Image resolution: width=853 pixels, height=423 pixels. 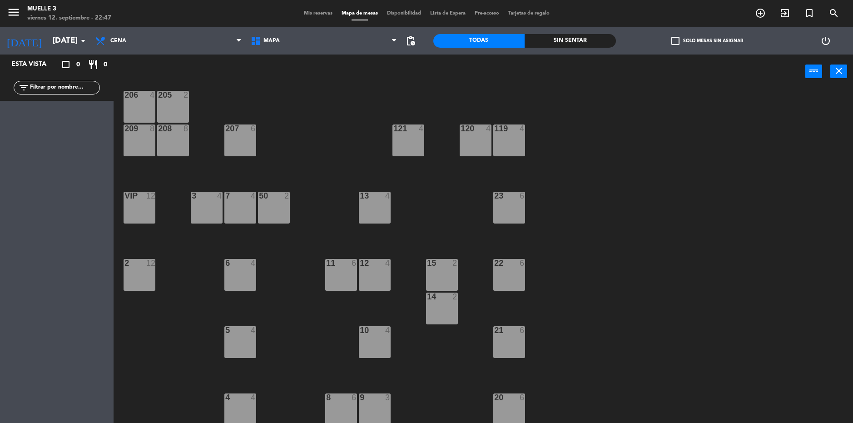 What do you see at coordinates (259, 196) in the screenshot?
I see `div: 50` at bounding box center [259, 196].